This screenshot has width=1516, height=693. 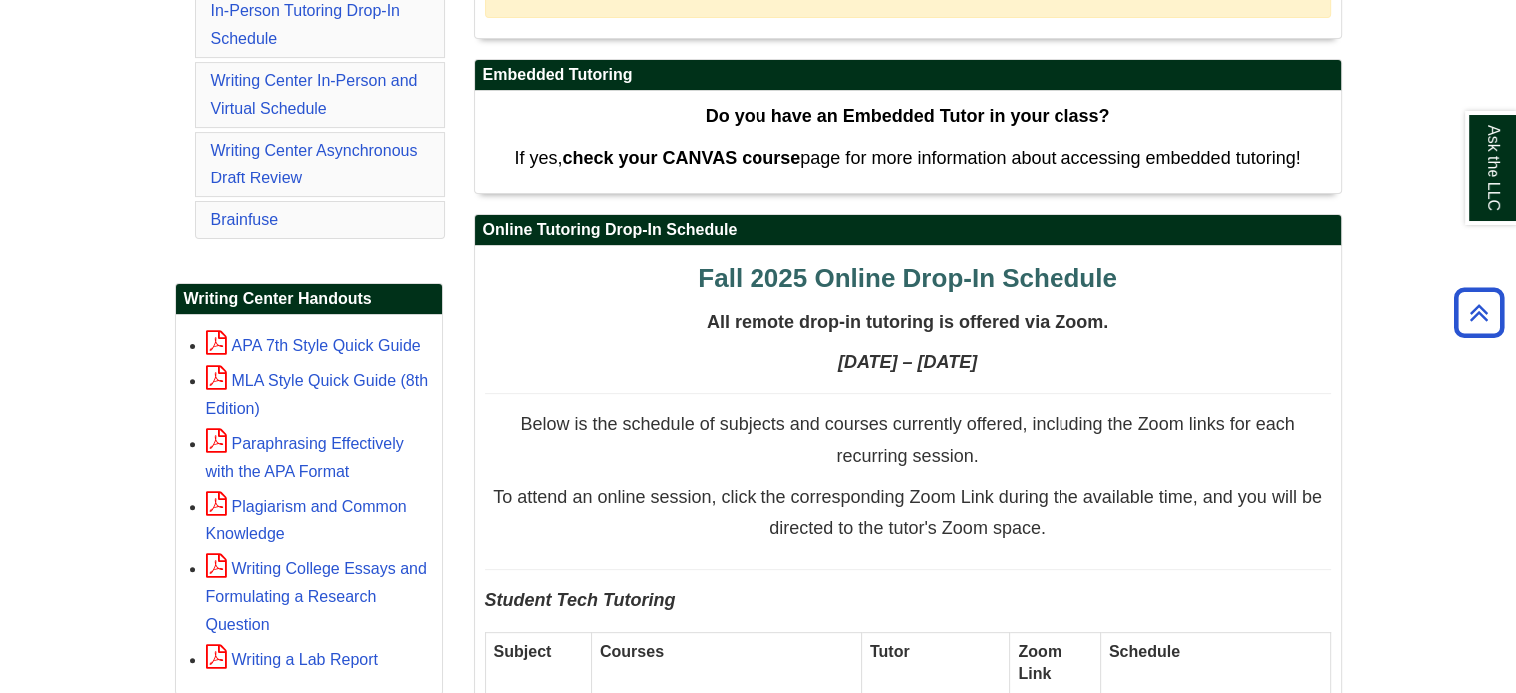 I want to click on a: Writing College Essays and Formulating a Research Question, so click(x=316, y=596).